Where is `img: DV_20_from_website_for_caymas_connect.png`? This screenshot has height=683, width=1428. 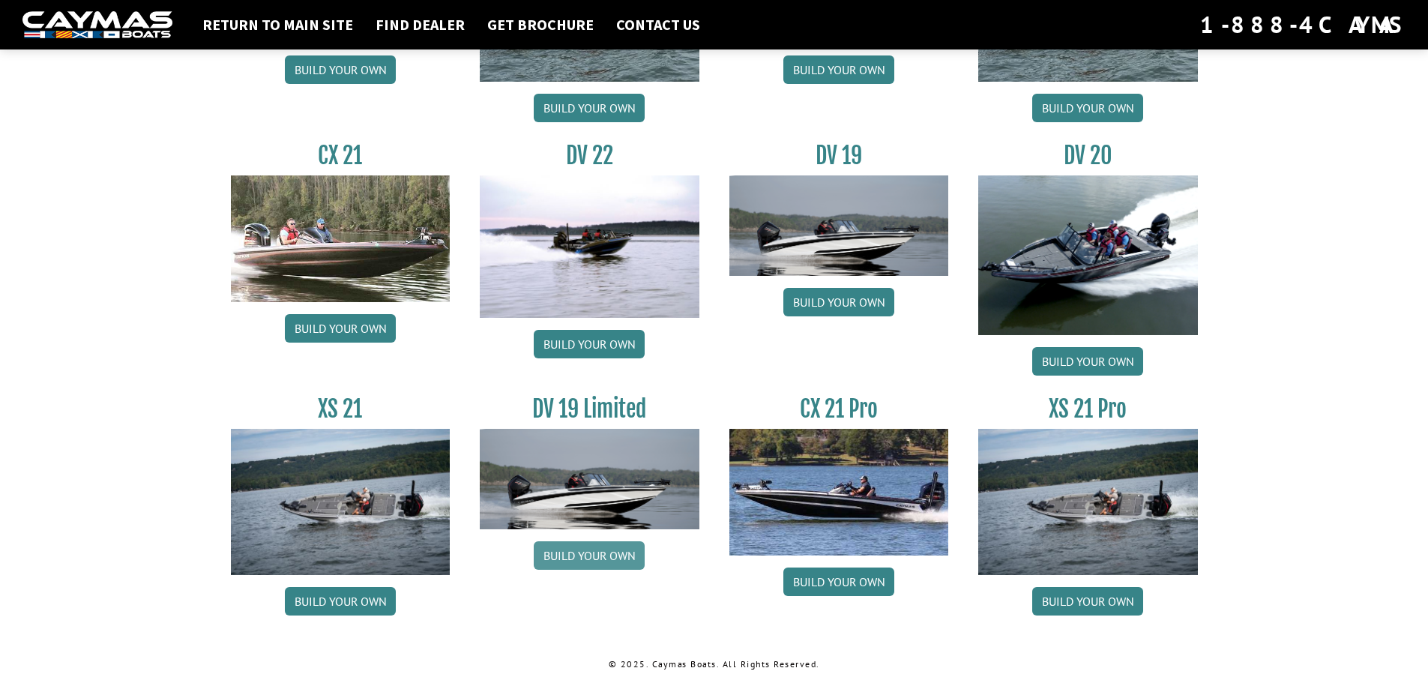 img: DV_20_from_website_for_caymas_connect.png is located at coordinates (1088, 255).